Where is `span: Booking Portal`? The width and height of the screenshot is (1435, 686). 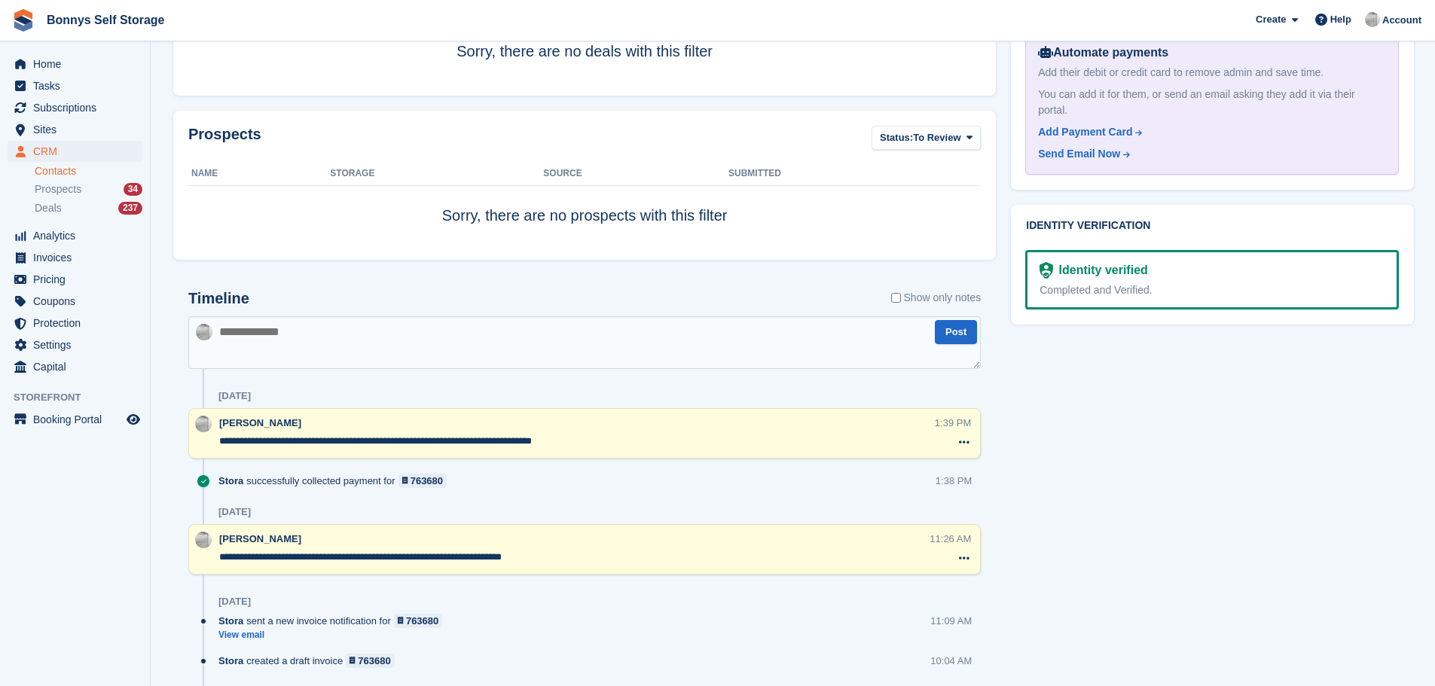 span: Booking Portal is located at coordinates (78, 419).